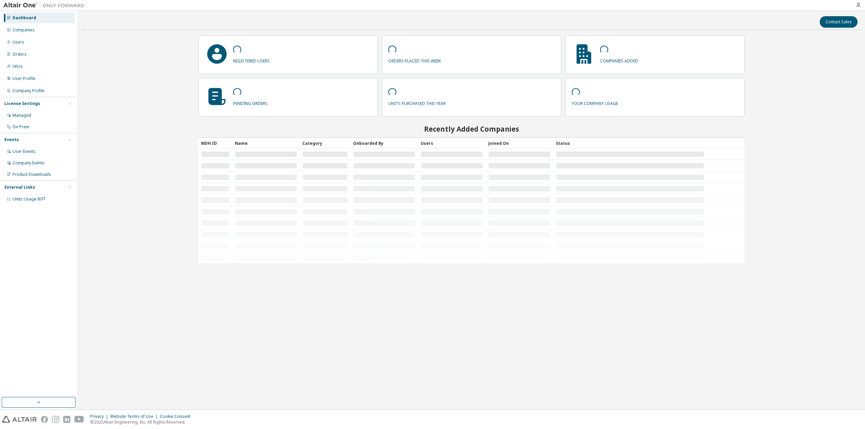 Image resolution: width=865 pixels, height=429 pixels. I want to click on div: Product Downloads, so click(32, 175).